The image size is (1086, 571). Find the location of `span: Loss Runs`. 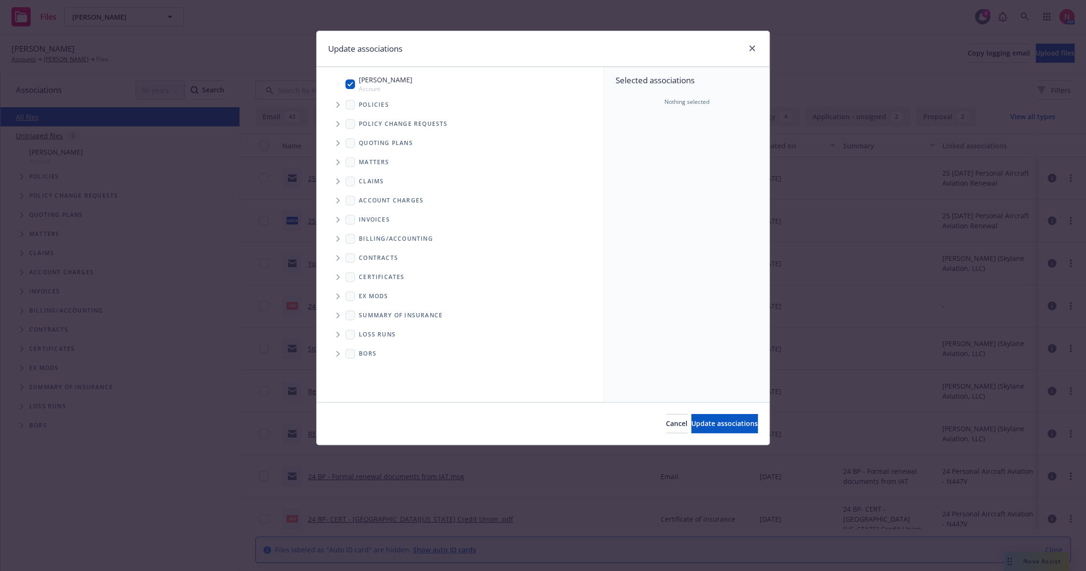

span: Loss Runs is located at coordinates (377, 335).